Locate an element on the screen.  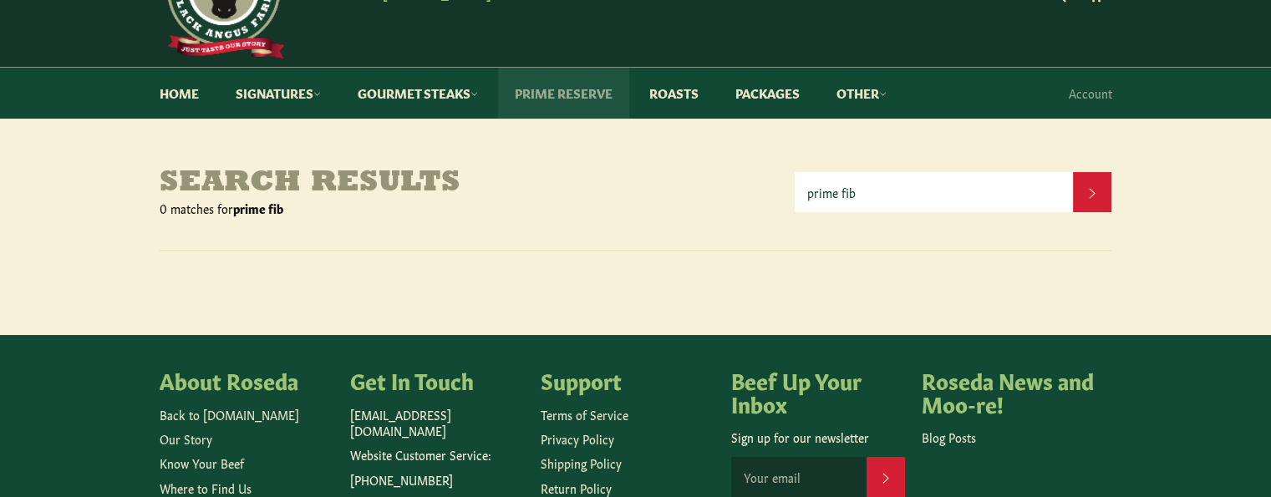
h1: Search results is located at coordinates (477, 184).